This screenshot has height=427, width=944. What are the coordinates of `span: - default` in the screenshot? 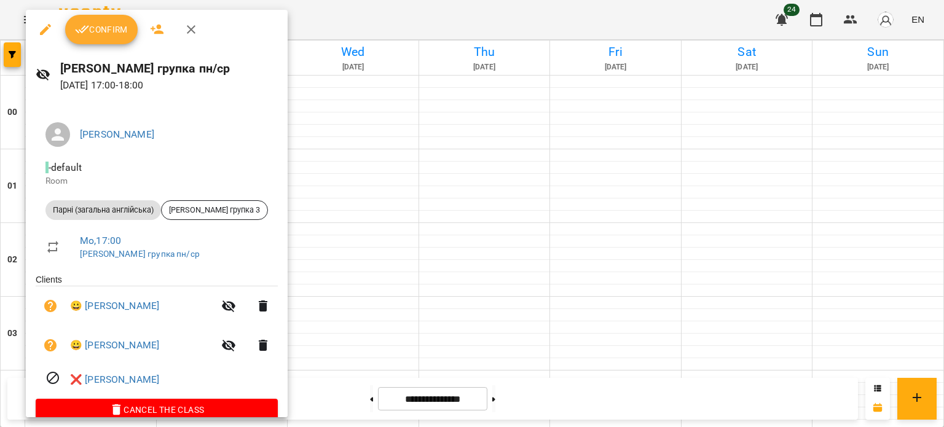 It's located at (65, 167).